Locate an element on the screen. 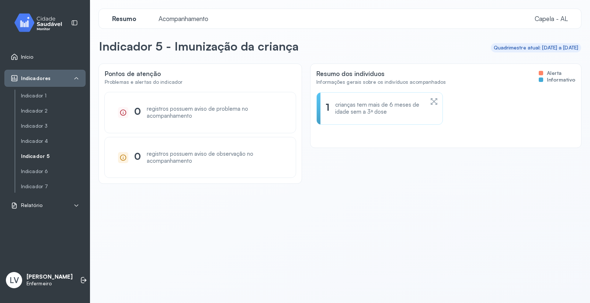  span: Informativo is located at coordinates (561, 80).